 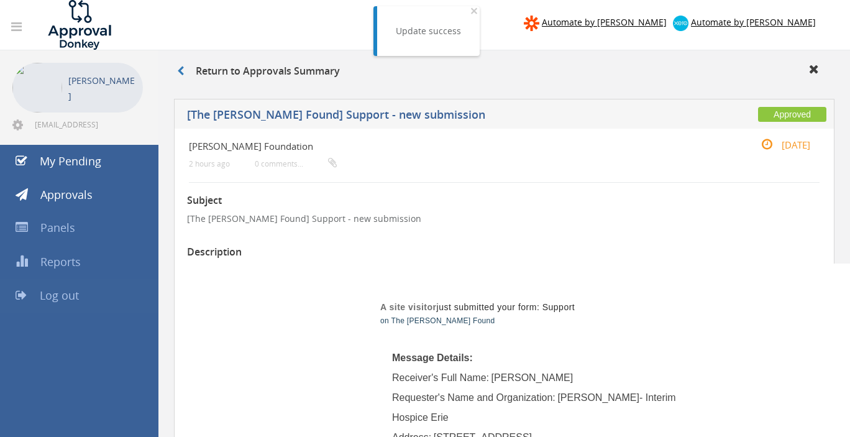 What do you see at coordinates (474, 397) in the screenshot?
I see `span: Requester's Name and Organization:` at bounding box center [474, 397].